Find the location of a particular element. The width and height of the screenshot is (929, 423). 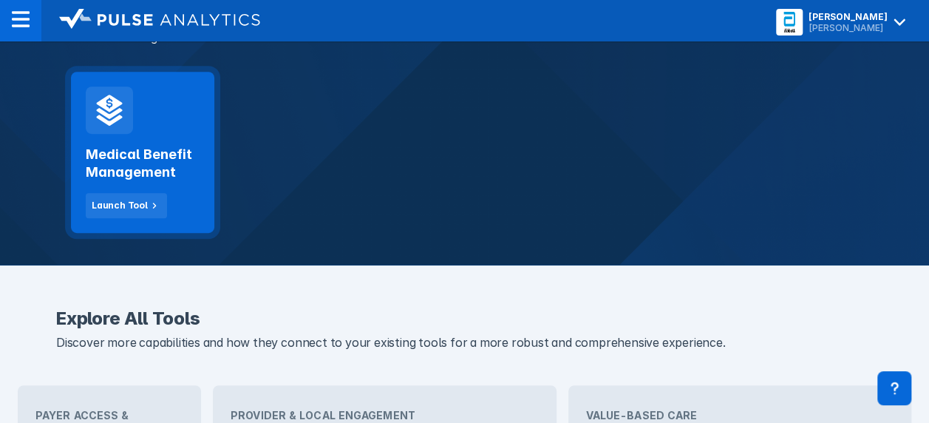

a: logo is located at coordinates (151, 21).